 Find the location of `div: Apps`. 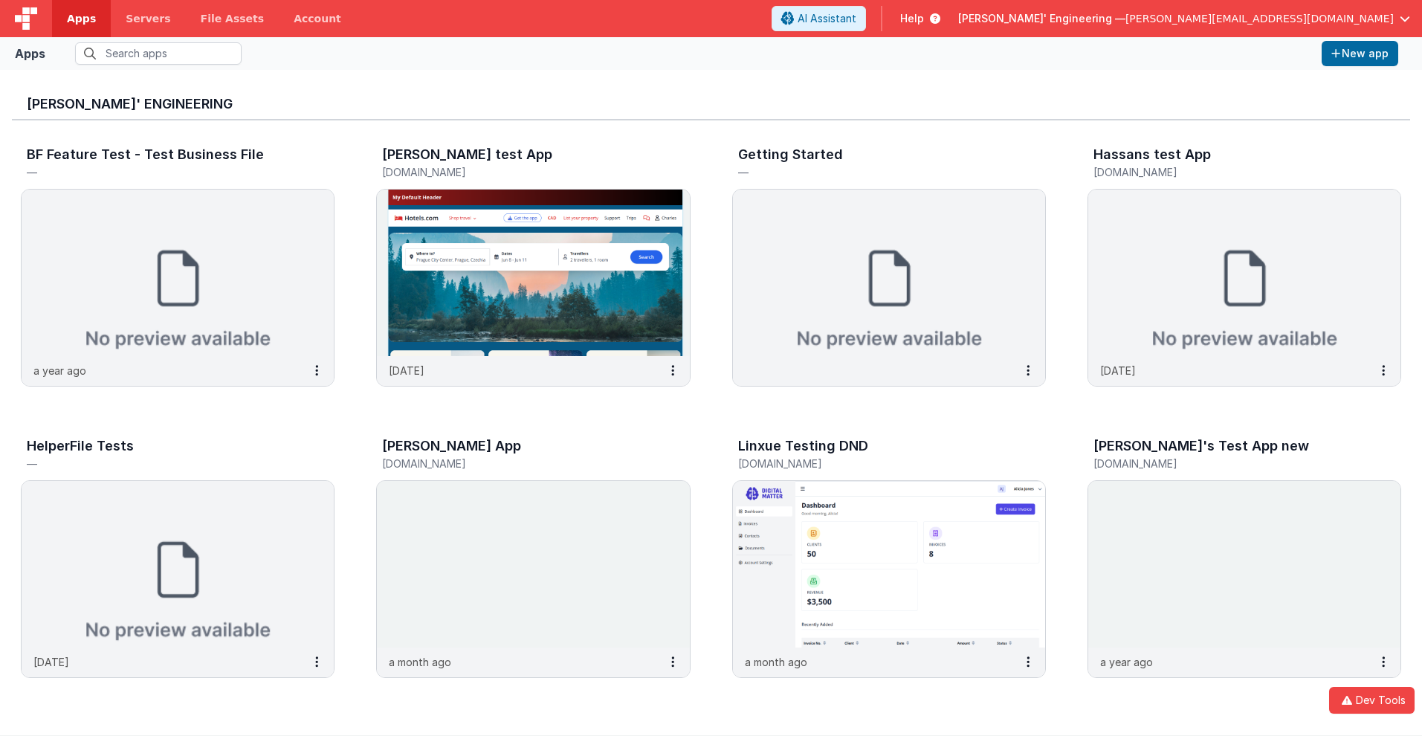

div: Apps is located at coordinates (30, 54).